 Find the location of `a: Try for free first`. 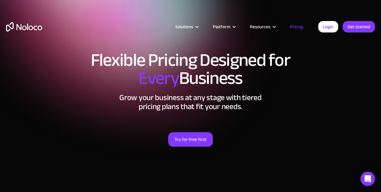

a: Try for free first is located at coordinates (190, 140).